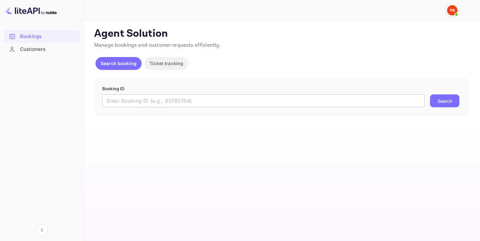 Image resolution: width=480 pixels, height=241 pixels. Describe the element at coordinates (42, 230) in the screenshot. I see `button: Collapse navigation` at that location.